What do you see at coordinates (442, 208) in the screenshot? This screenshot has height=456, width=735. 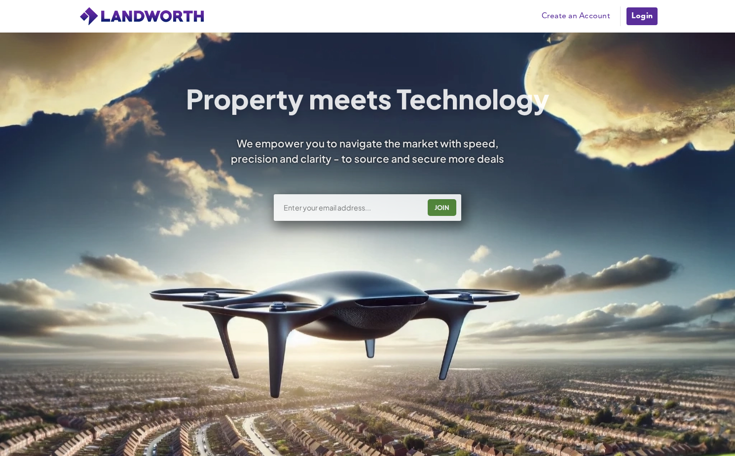 I see `div: JOIN` at bounding box center [442, 208].